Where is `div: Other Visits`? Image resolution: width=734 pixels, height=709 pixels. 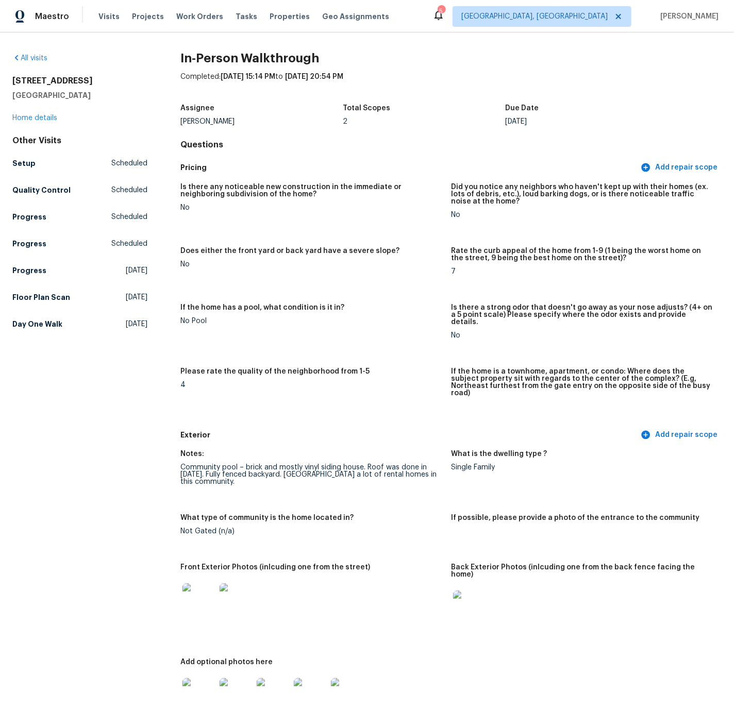 div: Other Visits is located at coordinates (80, 141).